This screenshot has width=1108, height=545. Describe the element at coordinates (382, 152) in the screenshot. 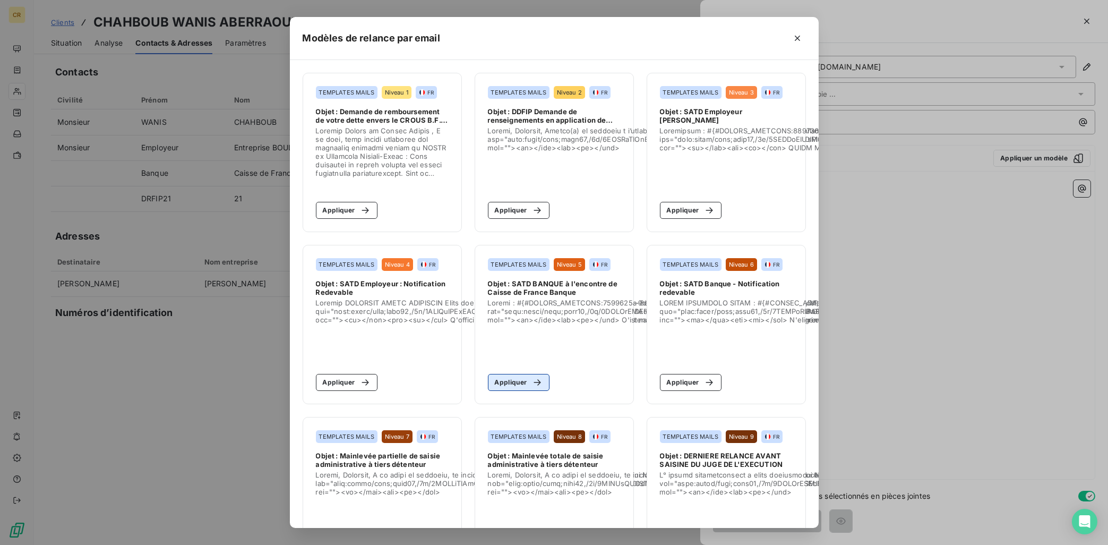

I see `span: Loremip Dolors am Consec Adipis , E se doei, temp incidi utlaboree dol magnaaliq enimadmi veniam ...` at that location.